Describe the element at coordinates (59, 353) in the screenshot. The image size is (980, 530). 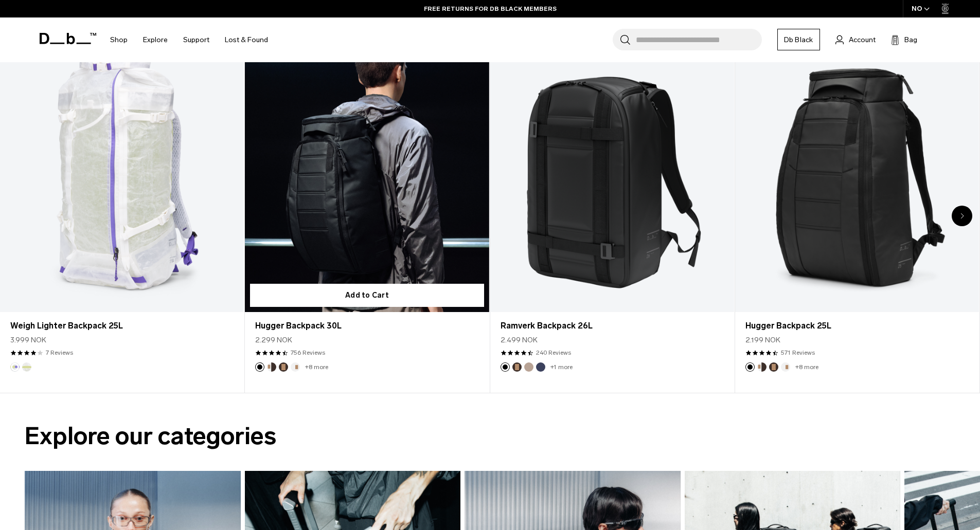
I see `a: 7 reviews` at that location.